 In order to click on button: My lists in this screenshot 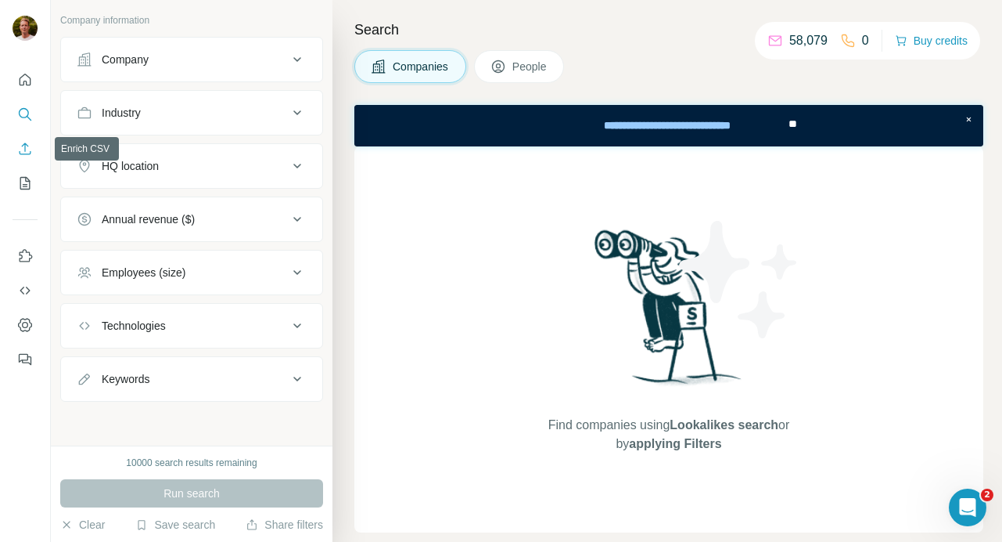, I will do `click(25, 183)`.